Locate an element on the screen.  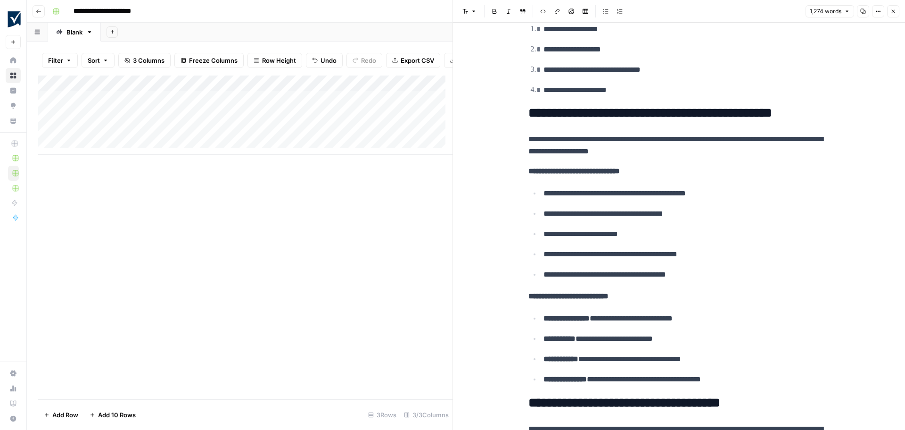
button: Workspace: Smartsheet is located at coordinates (13, 19).